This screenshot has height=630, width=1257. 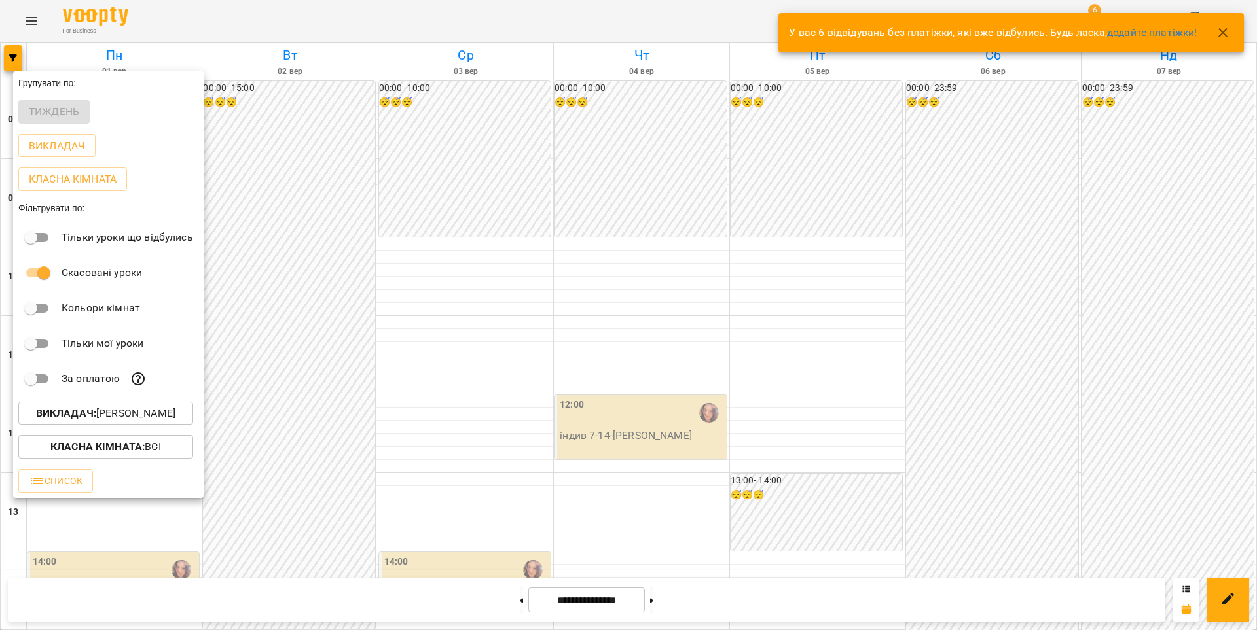 What do you see at coordinates (73, 179) in the screenshot?
I see `p: Класна кімната` at bounding box center [73, 179].